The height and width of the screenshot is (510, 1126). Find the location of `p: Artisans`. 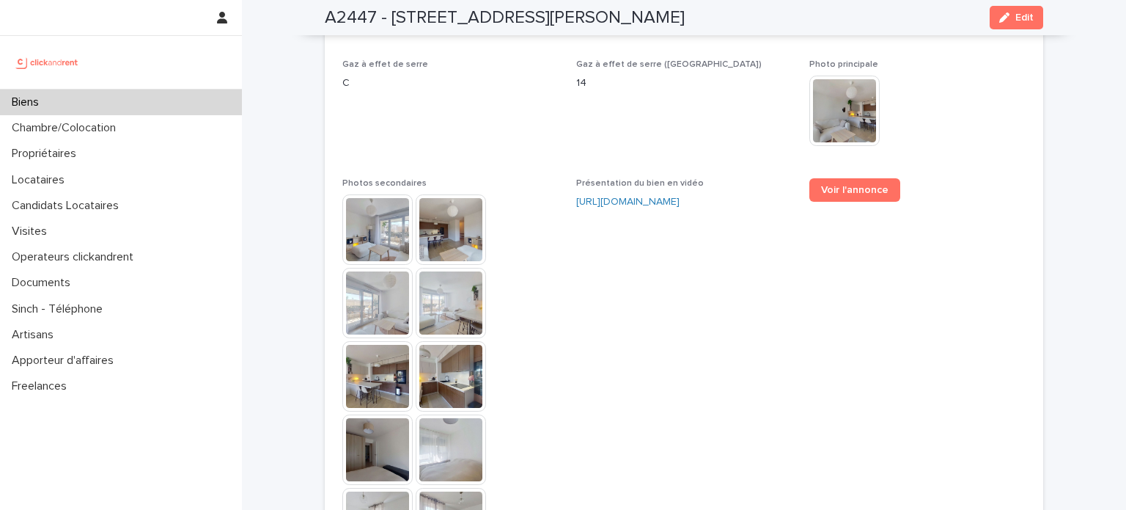

p: Artisans is located at coordinates (35, 334).